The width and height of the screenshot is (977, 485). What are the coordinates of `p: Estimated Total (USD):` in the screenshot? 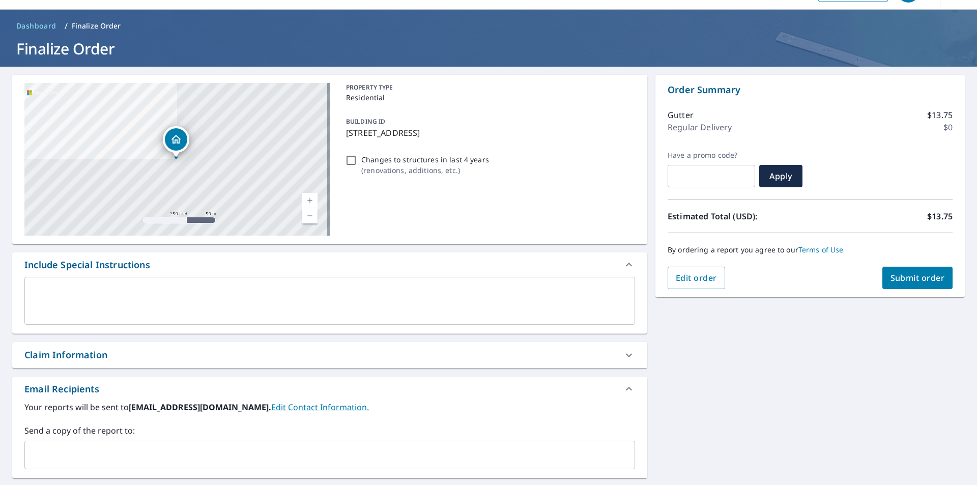 It's located at (739, 216).